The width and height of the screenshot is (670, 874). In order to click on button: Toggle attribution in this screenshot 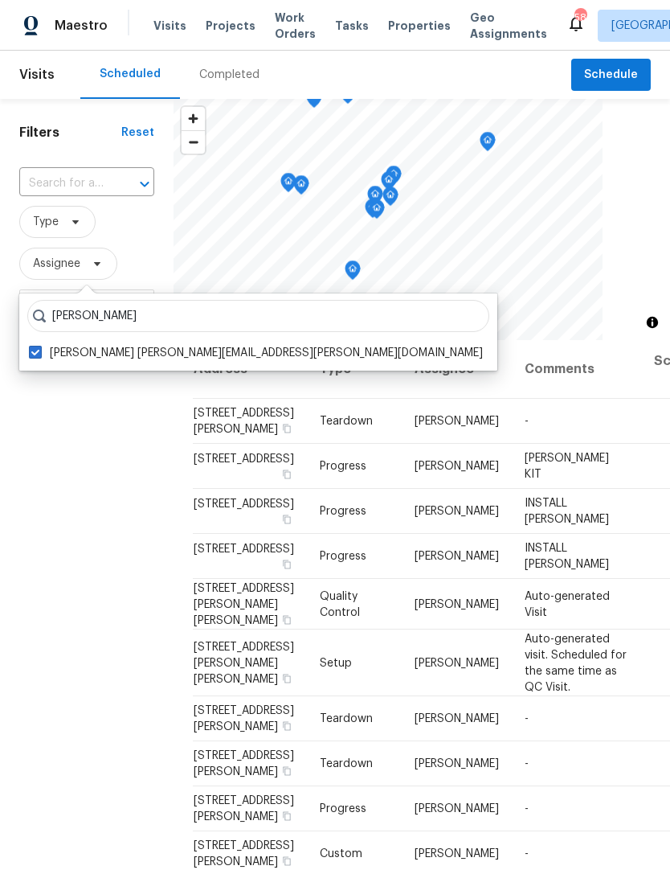, I will do `click(653, 322)`.